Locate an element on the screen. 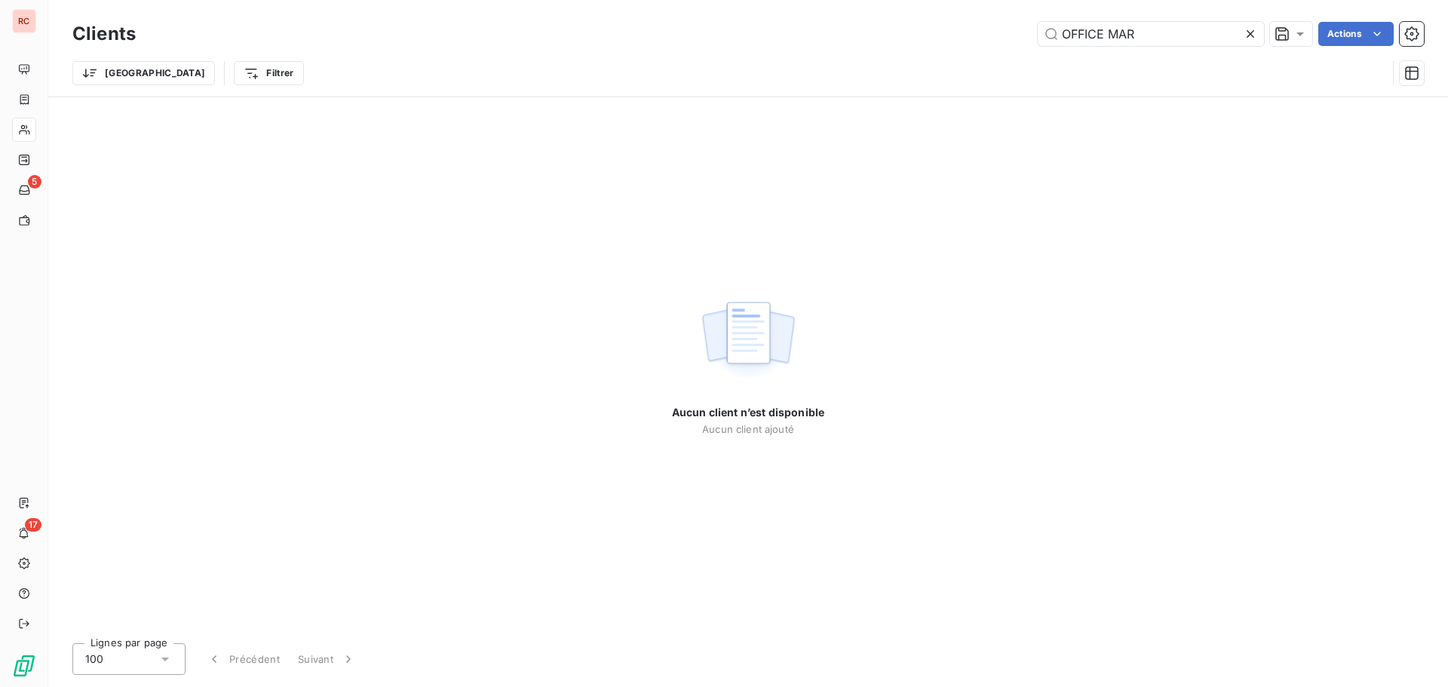 The width and height of the screenshot is (1448, 687). span: Aucun client ajouté is located at coordinates (748, 429).